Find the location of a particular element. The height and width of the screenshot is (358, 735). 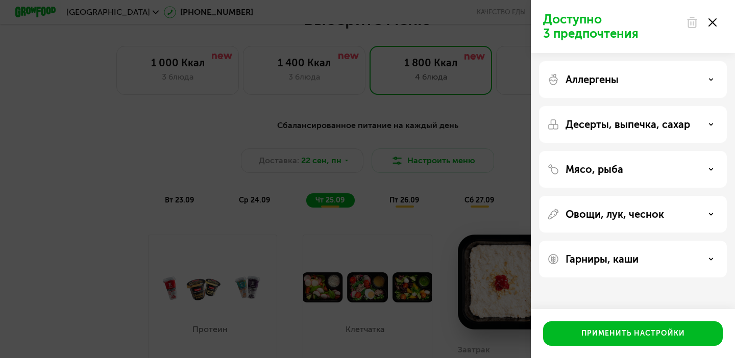

p: Гарниры, каши is located at coordinates (602, 259).